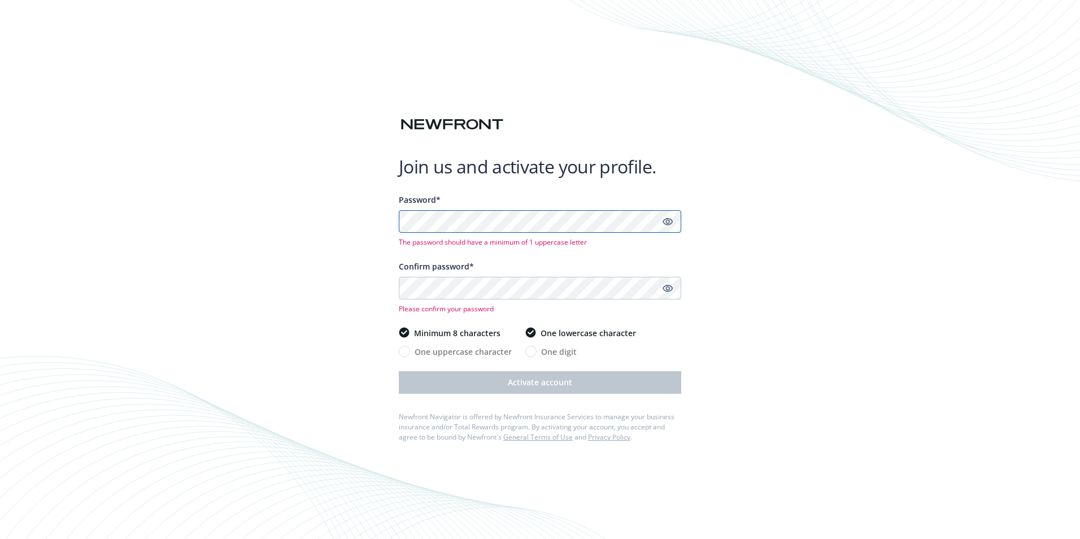  I want to click on span: Minimum 8 characters, so click(457, 333).